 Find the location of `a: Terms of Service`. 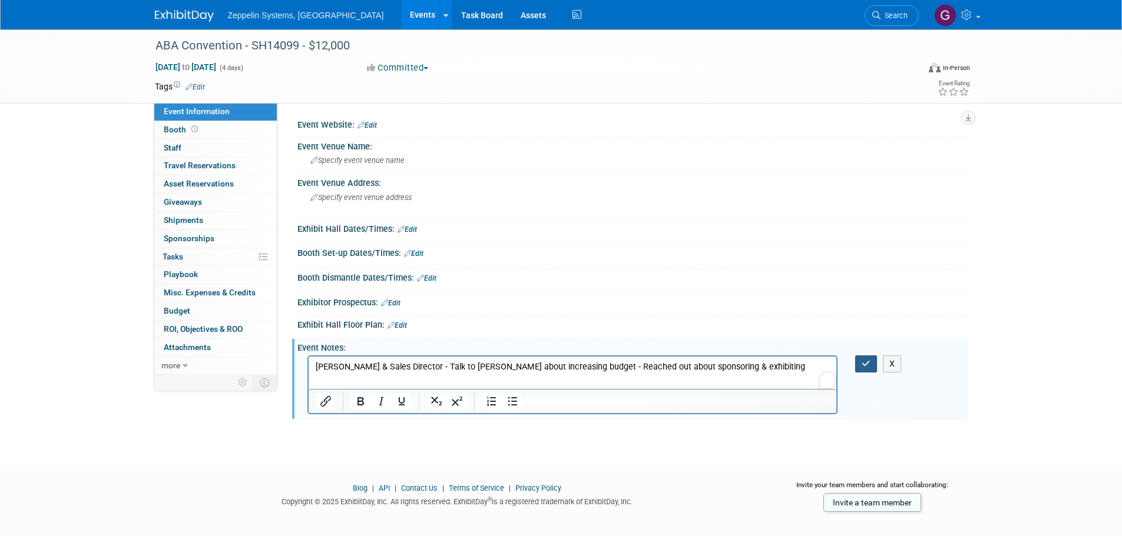

a: Terms of Service is located at coordinates (476, 488).